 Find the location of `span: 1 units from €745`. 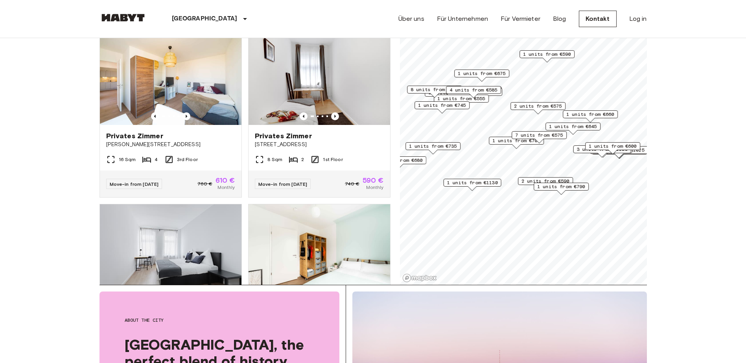

span: 1 units from €745 is located at coordinates (442, 105).